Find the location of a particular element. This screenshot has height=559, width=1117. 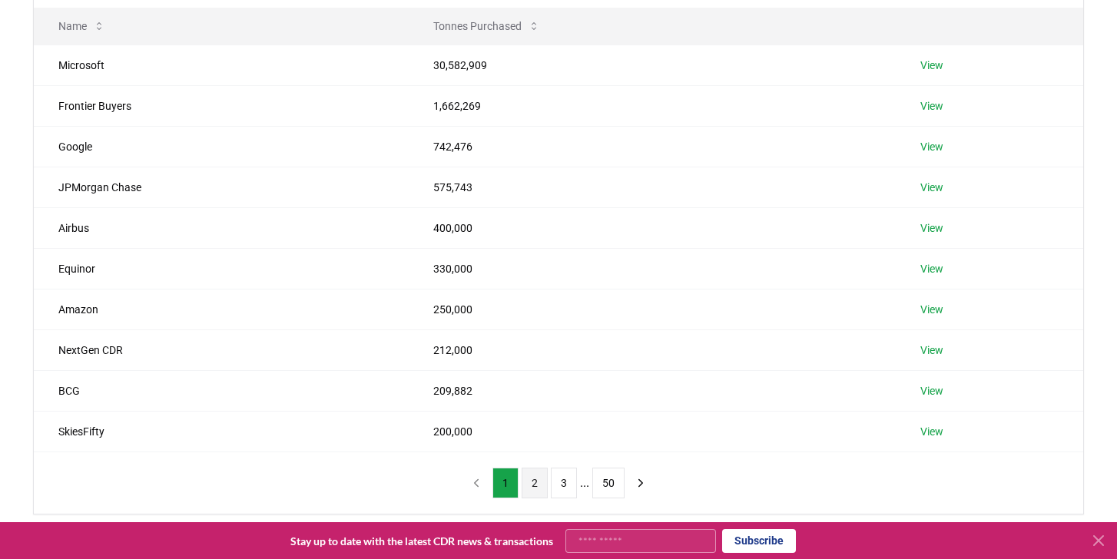

td: 330,000 is located at coordinates (652, 268).